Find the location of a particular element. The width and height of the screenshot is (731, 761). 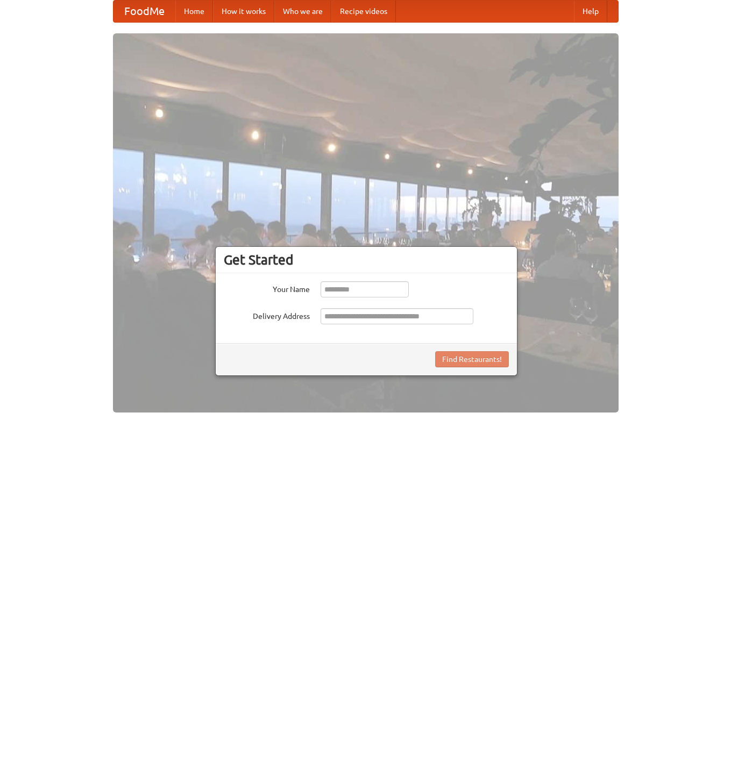

label: Delivery Address is located at coordinates (267, 315).